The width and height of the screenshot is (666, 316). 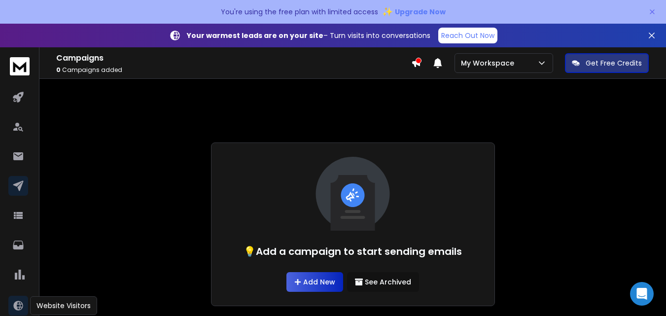 I want to click on button: Get Free Credits, so click(x=607, y=63).